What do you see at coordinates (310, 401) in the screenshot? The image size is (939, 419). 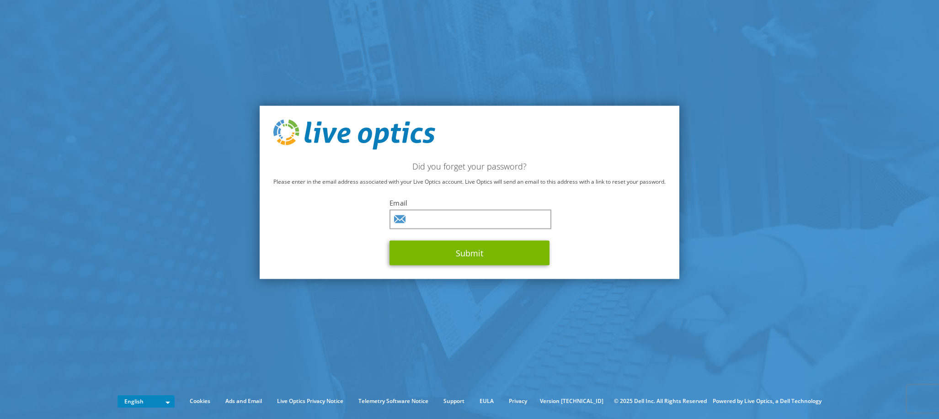 I see `a: Live Optics Privacy Notice` at bounding box center [310, 401].